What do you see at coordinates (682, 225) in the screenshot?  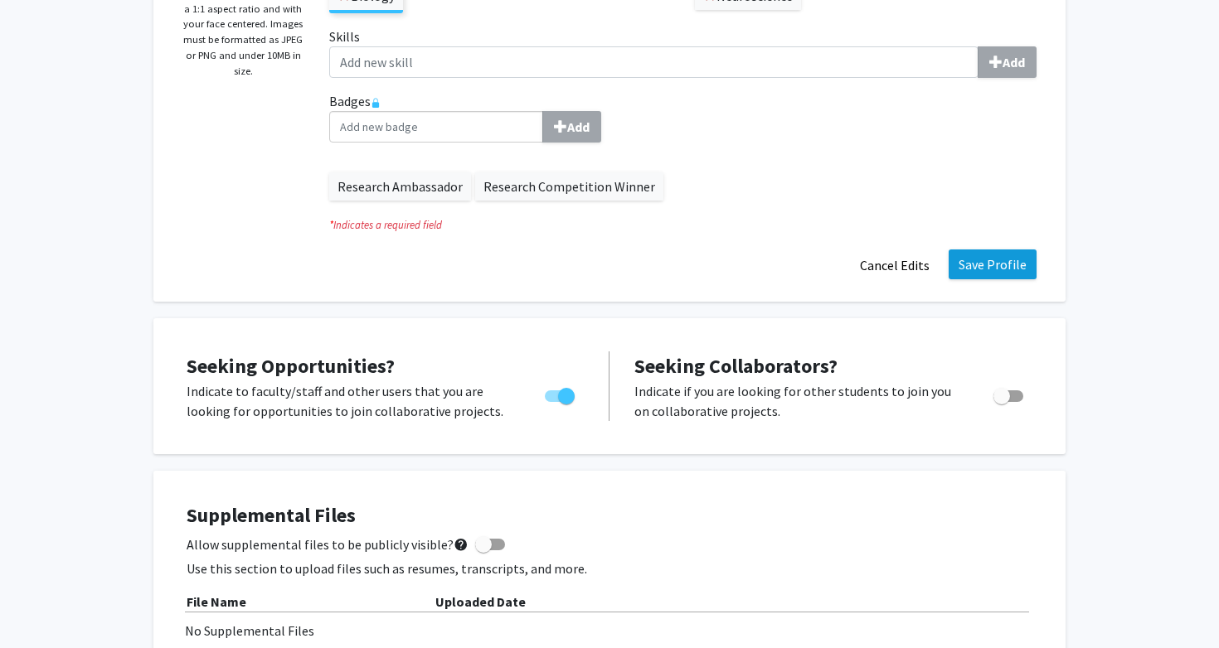 I see `i: Indicates a required field` at bounding box center [682, 225].